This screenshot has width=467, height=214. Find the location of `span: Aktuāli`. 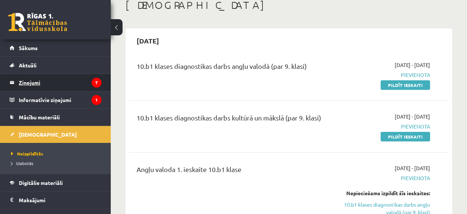

span: Aktuāli is located at coordinates (28, 65).